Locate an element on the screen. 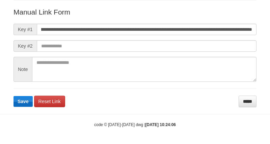  a: Reset Link is located at coordinates (50, 101).